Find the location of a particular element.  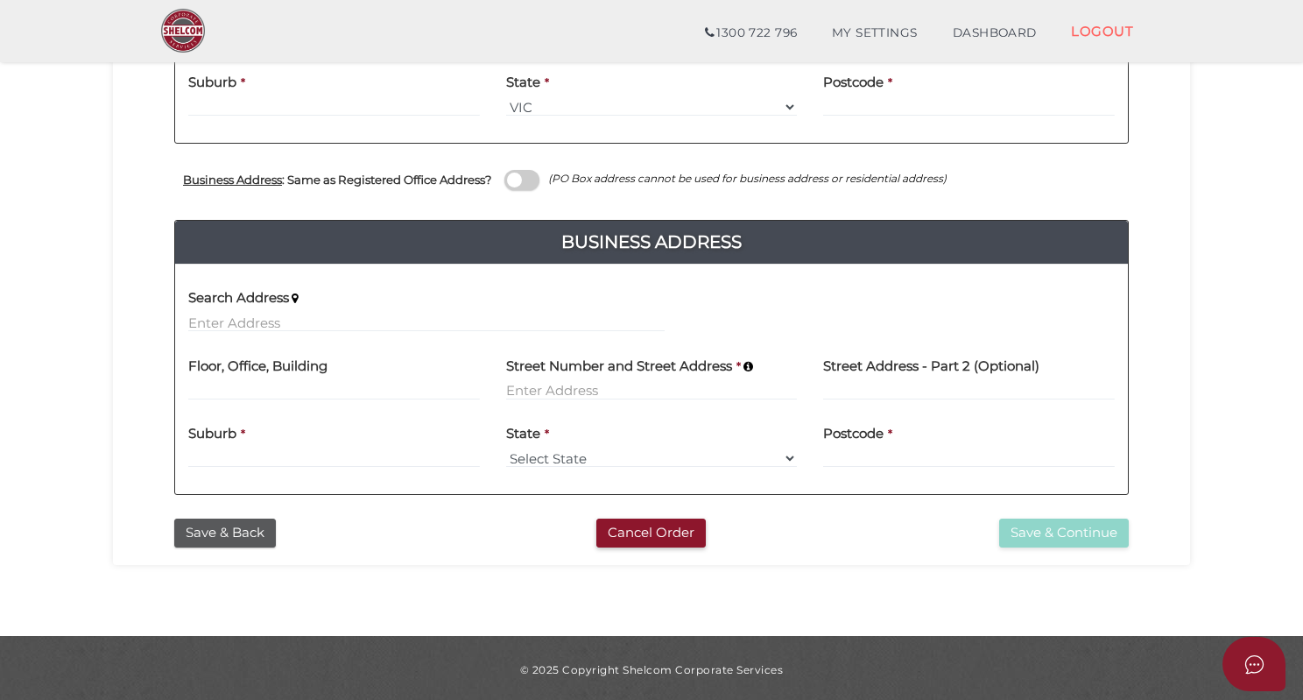

a: 1300 722 796 is located at coordinates (751, 33).